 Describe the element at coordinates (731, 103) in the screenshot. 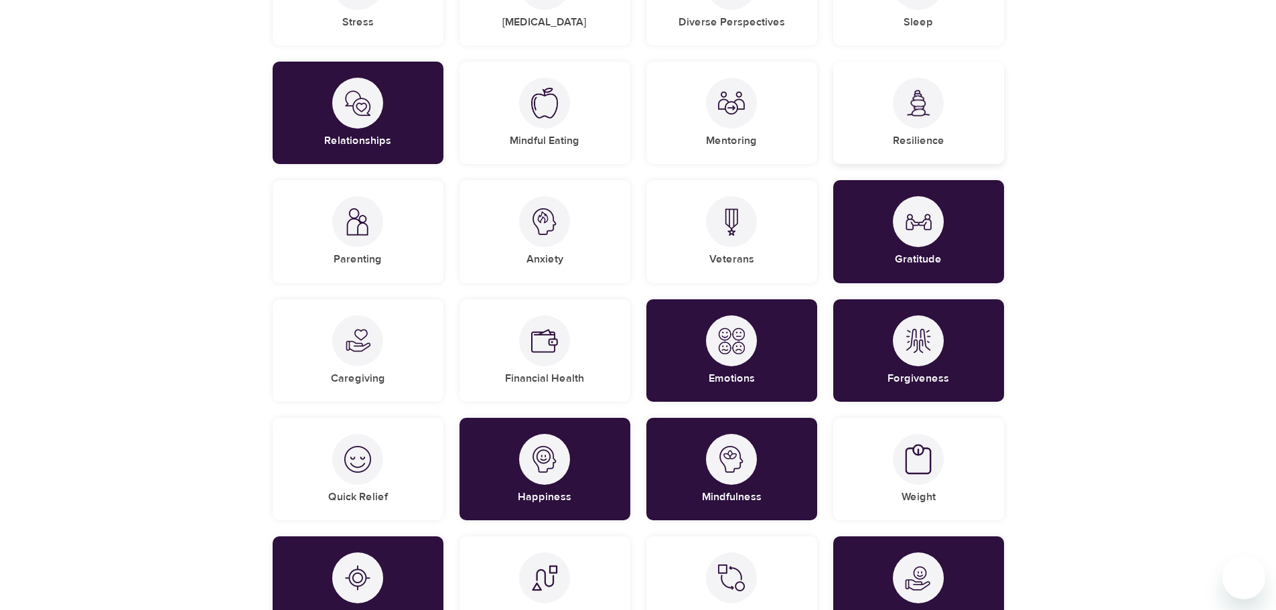

I see `img: Mentoring` at that location.